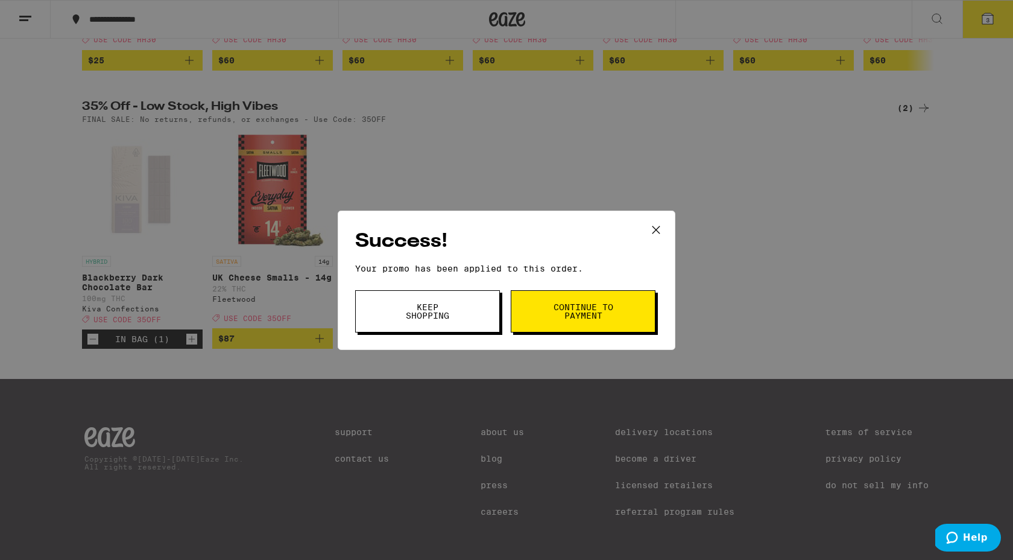 The image size is (1013, 560). Describe the element at coordinates (507, 241) in the screenshot. I see `h2: Success!` at that location.